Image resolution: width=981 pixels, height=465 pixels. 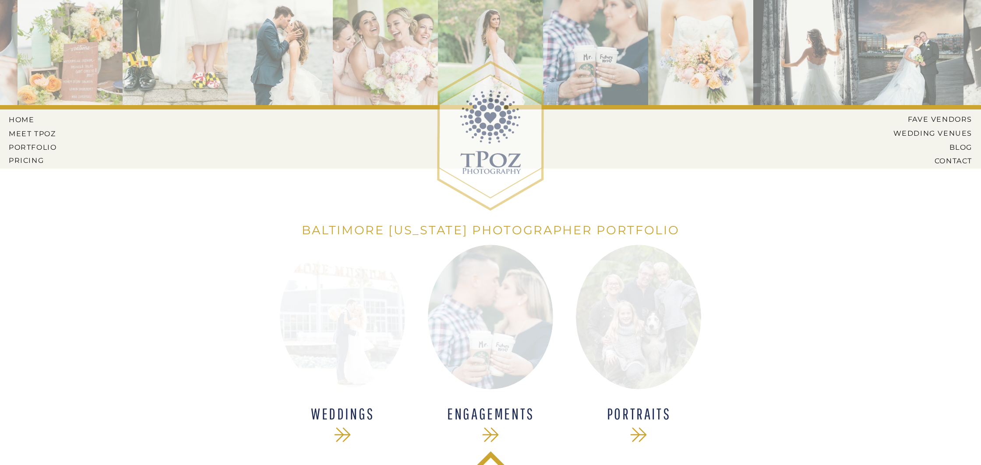 What do you see at coordinates (491, 414) in the screenshot?
I see `a: ENGAGEMENTS` at bounding box center [491, 414].